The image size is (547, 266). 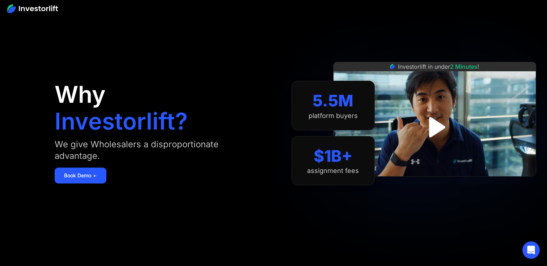 What do you see at coordinates (80, 175) in the screenshot?
I see `a: Book Demo ➢` at bounding box center [80, 175].